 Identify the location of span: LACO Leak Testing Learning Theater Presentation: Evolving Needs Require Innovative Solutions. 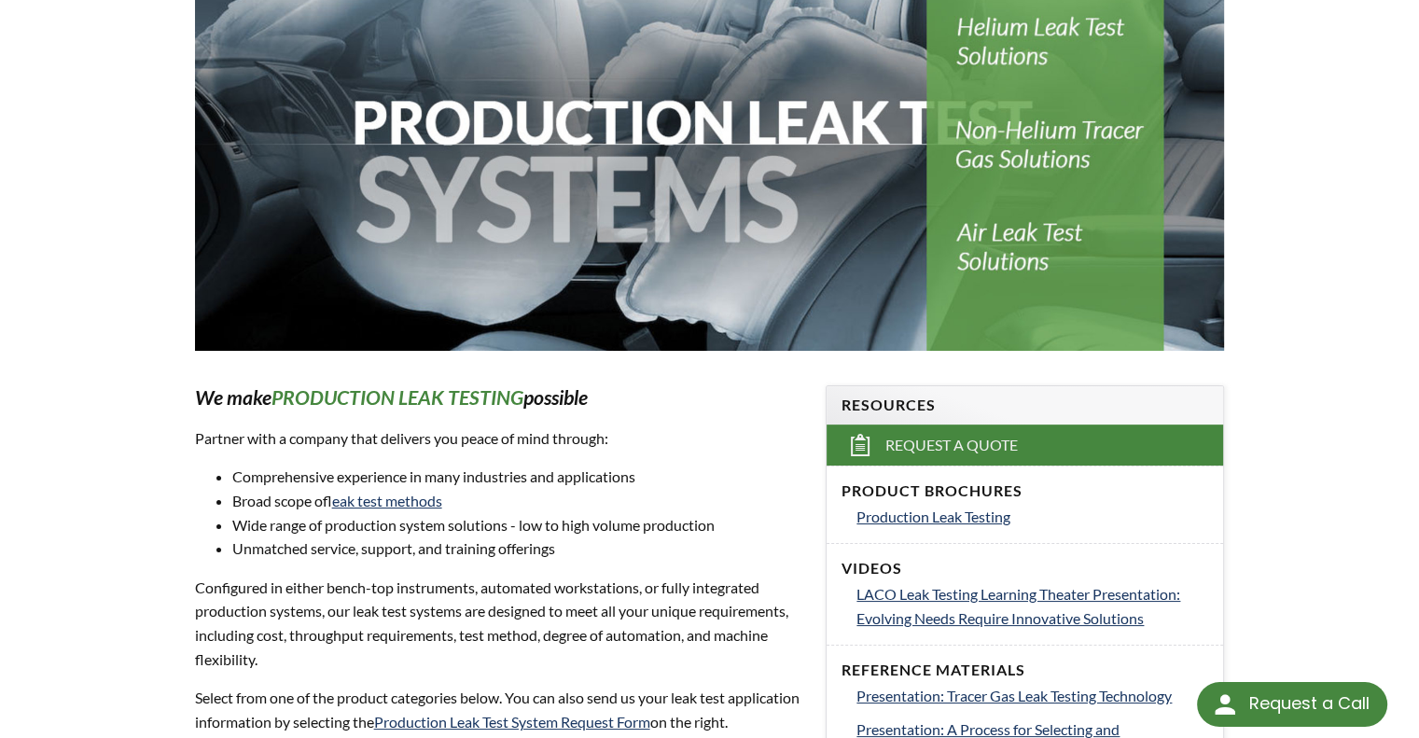
(1018, 606).